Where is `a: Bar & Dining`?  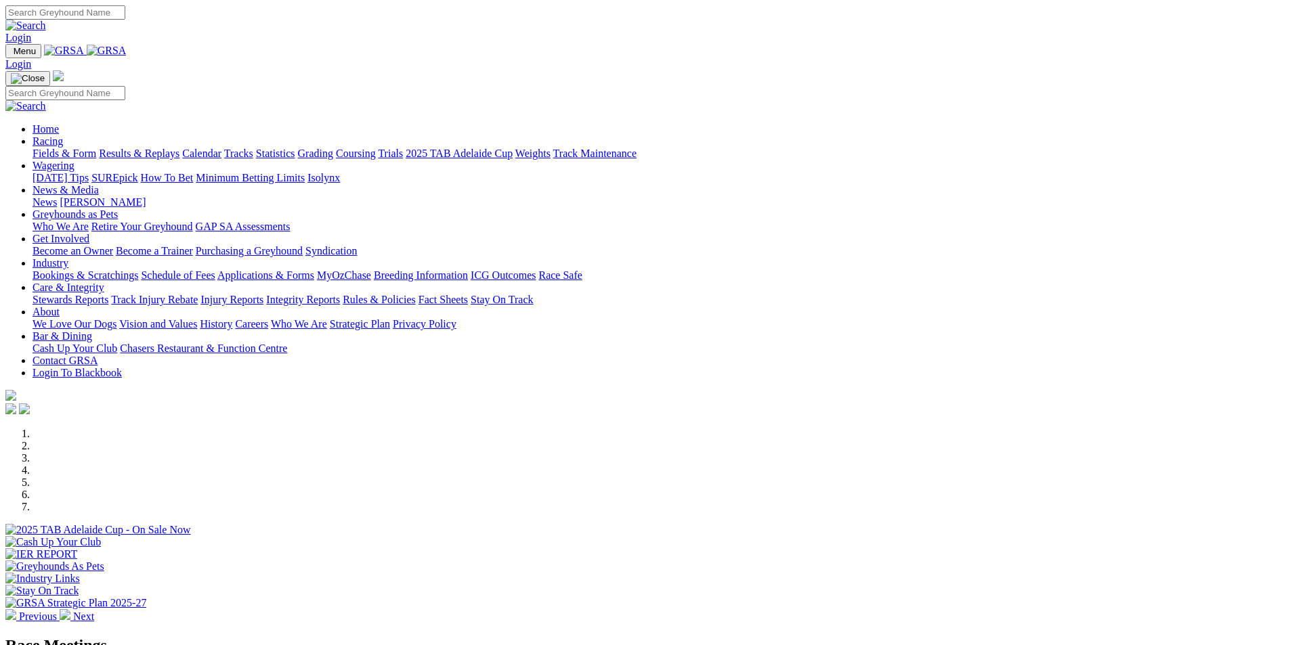
a: Bar & Dining is located at coordinates (62, 336).